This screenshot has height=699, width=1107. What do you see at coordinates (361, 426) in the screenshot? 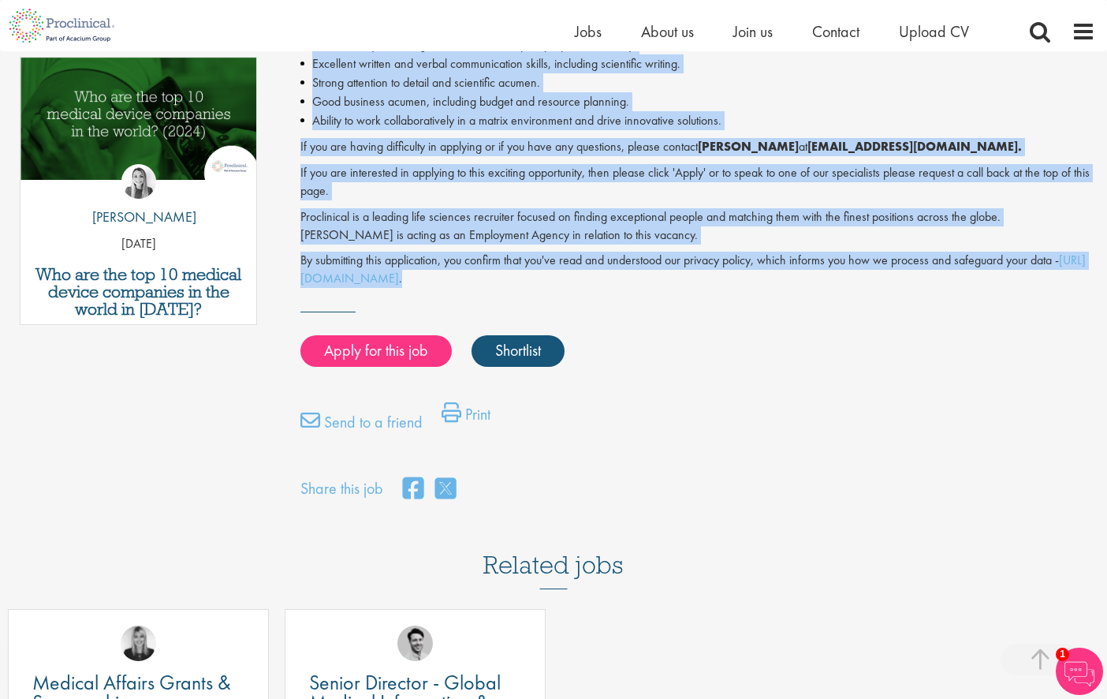
I see `a: Send to a friend` at bounding box center [361, 426].